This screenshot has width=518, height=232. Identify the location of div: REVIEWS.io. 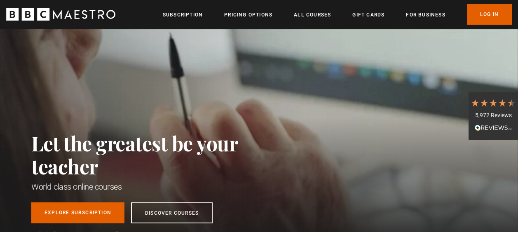
(493, 128).